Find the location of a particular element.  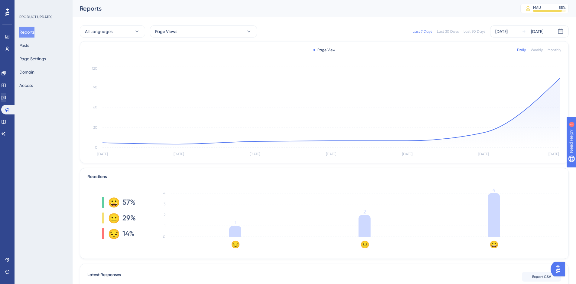

span: 29% is located at coordinates (129, 218).